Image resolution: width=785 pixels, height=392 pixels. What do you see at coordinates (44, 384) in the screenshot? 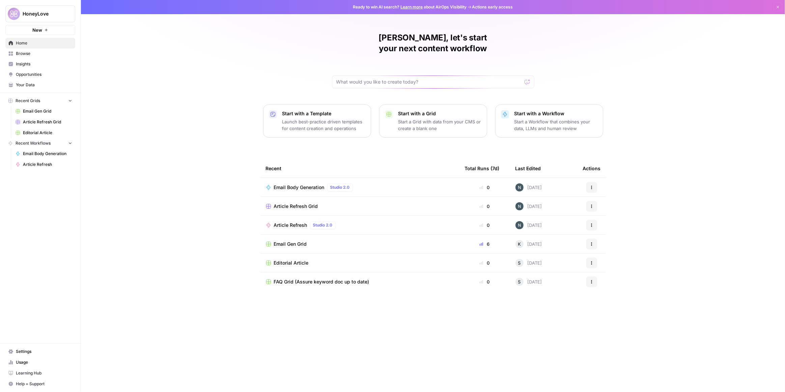
I see `span: Help + Support` at bounding box center [44, 384].